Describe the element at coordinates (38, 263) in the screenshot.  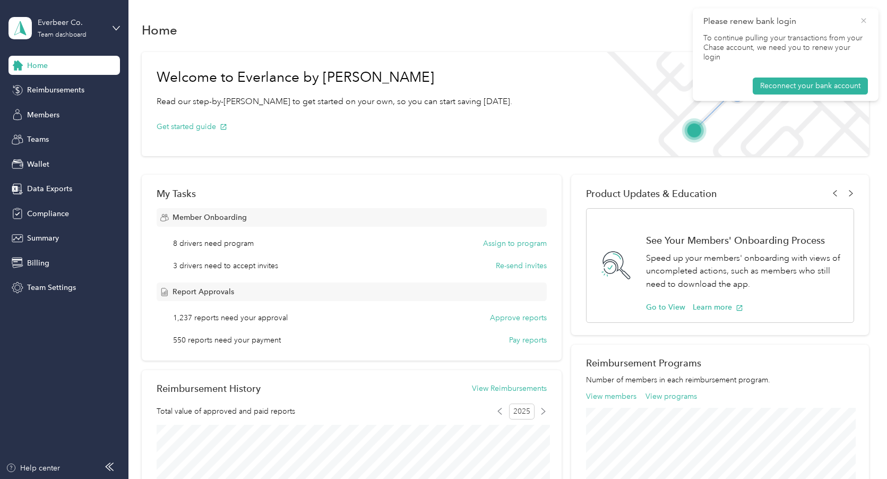
I see `span: Billing` at that location.